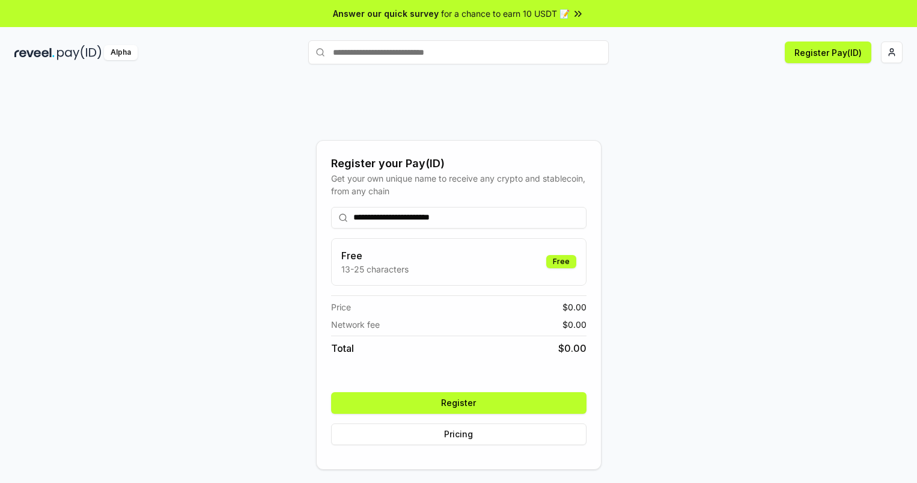  Describe the element at coordinates (341, 306) in the screenshot. I see `span: Price` at that location.